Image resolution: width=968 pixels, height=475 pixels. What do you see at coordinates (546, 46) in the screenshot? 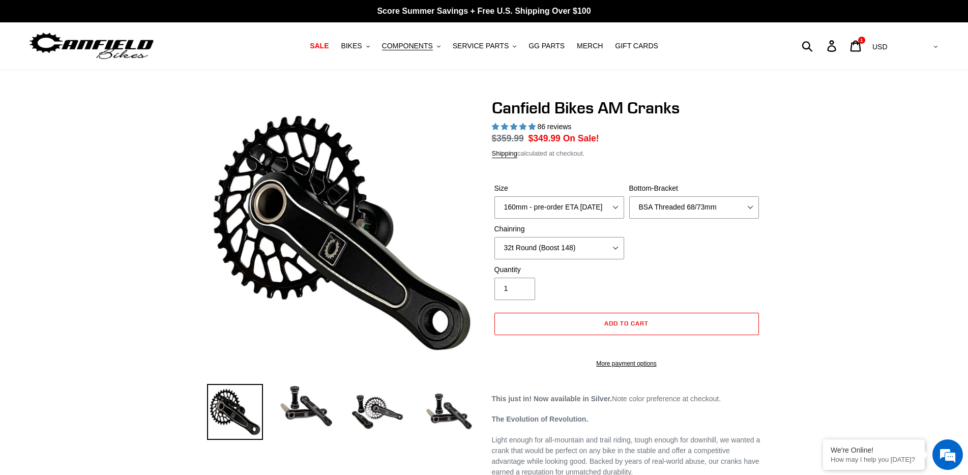
I see `span: GG PARTS` at bounding box center [546, 46].